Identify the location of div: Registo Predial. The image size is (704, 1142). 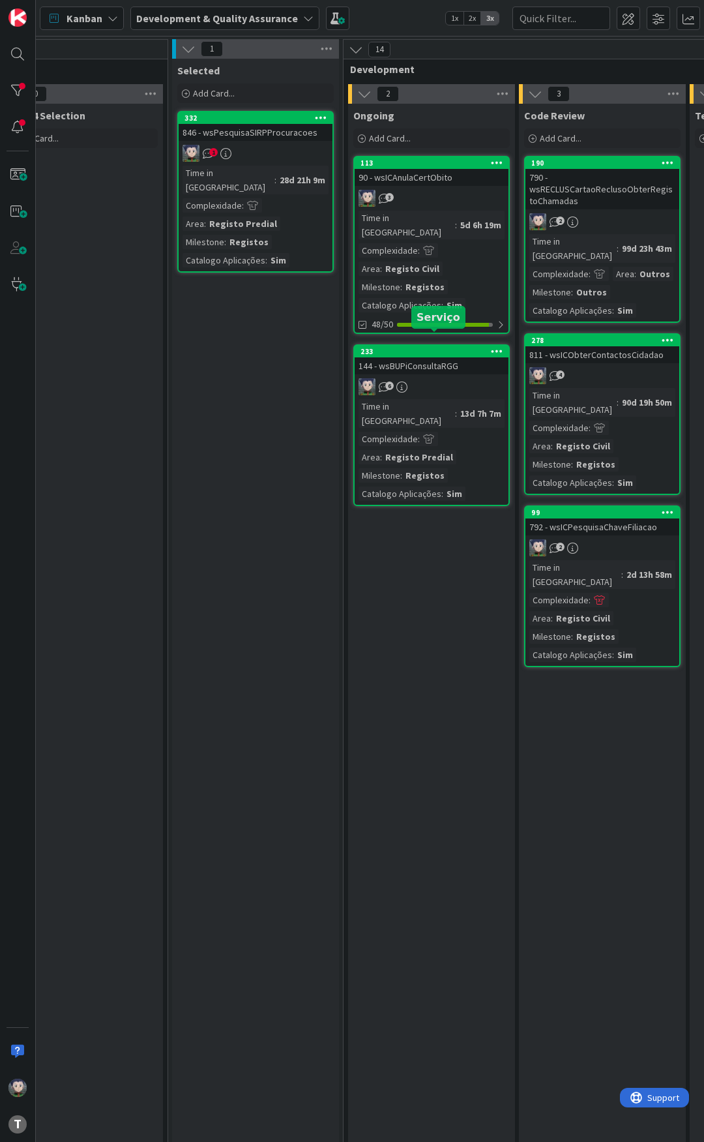
(419, 457).